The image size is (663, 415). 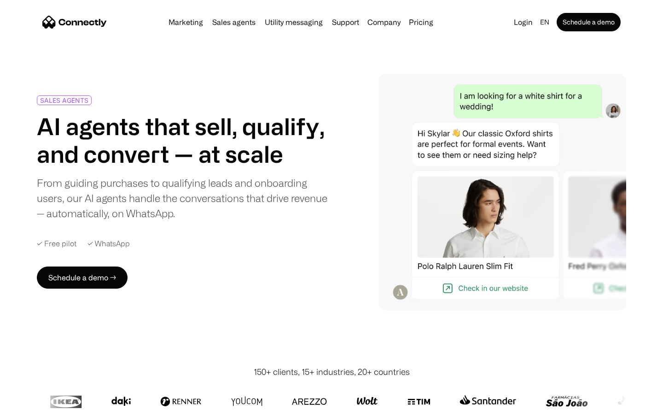 What do you see at coordinates (32, 404) in the screenshot?
I see `aside: Language selected: English` at bounding box center [32, 404].